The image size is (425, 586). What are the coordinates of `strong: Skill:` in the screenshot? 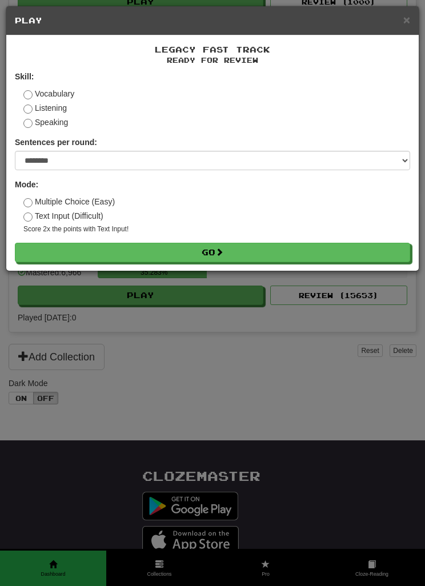 It's located at (24, 77).